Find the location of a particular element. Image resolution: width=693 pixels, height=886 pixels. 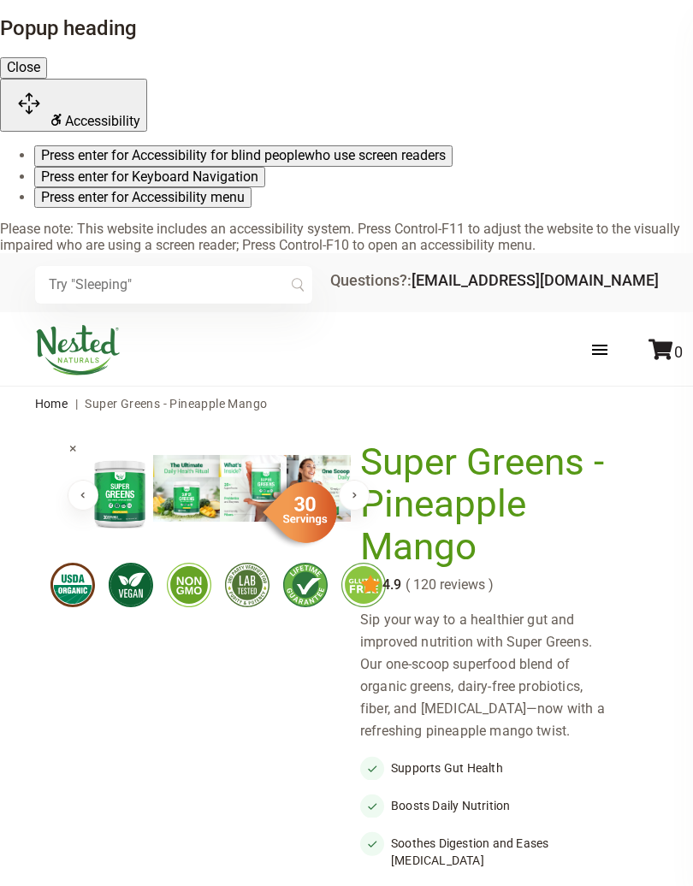

span: Super Greens - Pineapple Mango is located at coordinates (175, 404).